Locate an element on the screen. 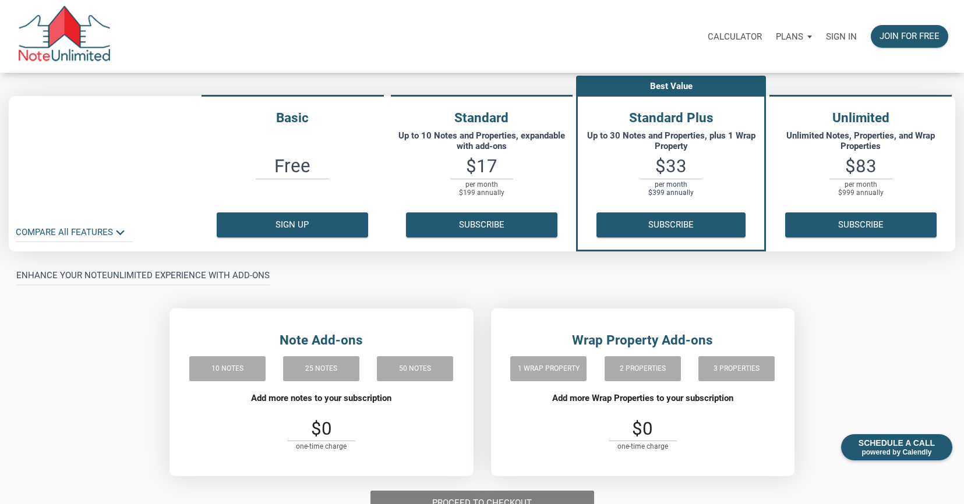  i: keyboard_arrow_down is located at coordinates (120, 233).